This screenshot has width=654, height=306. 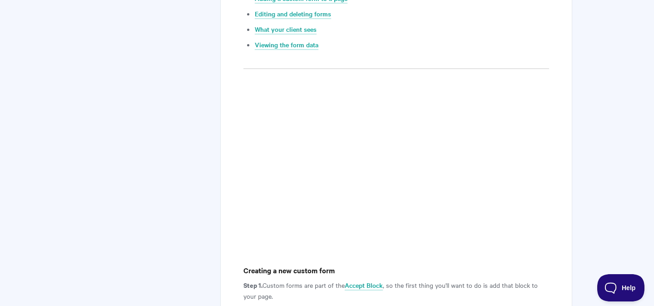 What do you see at coordinates (293, 14) in the screenshot?
I see `a: Editing and deleting forms` at bounding box center [293, 14].